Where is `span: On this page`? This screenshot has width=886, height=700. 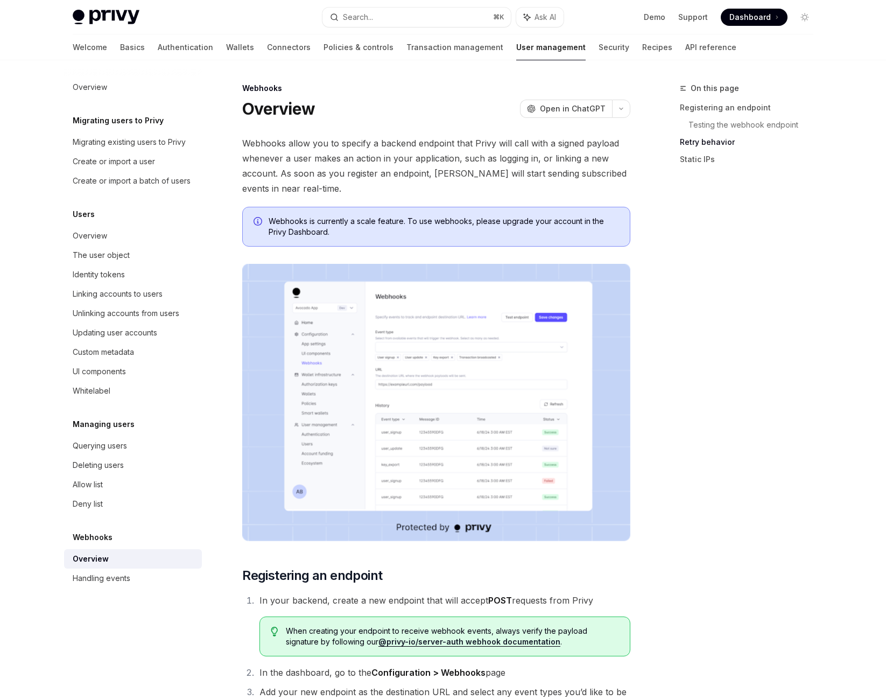 span: On this page is located at coordinates (715, 88).